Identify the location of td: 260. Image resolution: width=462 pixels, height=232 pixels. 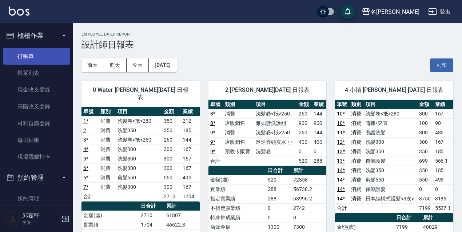
(171, 140).